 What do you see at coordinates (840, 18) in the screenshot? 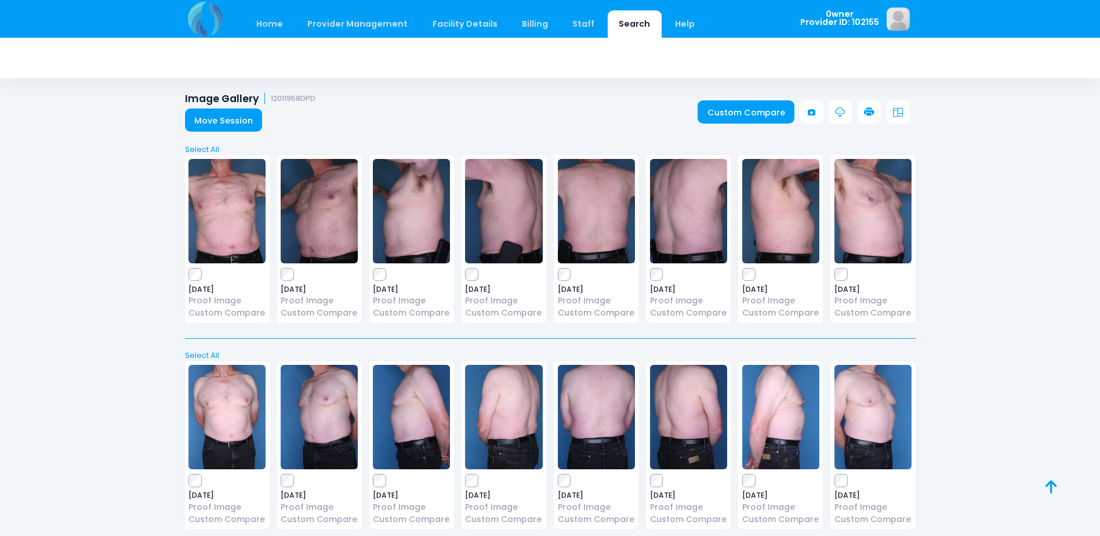
I see `span: 0wner Provider ID: 102155` at bounding box center [840, 18].